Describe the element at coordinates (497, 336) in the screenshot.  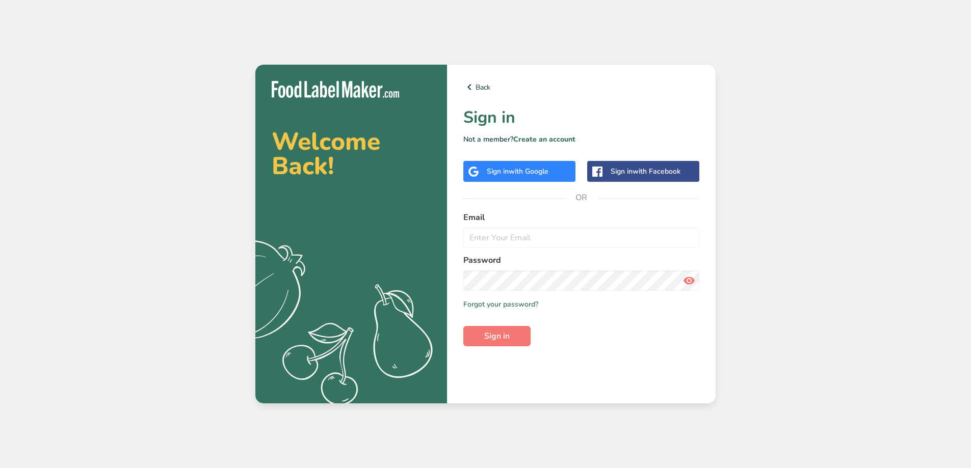
I see `button: Sign in` at that location.